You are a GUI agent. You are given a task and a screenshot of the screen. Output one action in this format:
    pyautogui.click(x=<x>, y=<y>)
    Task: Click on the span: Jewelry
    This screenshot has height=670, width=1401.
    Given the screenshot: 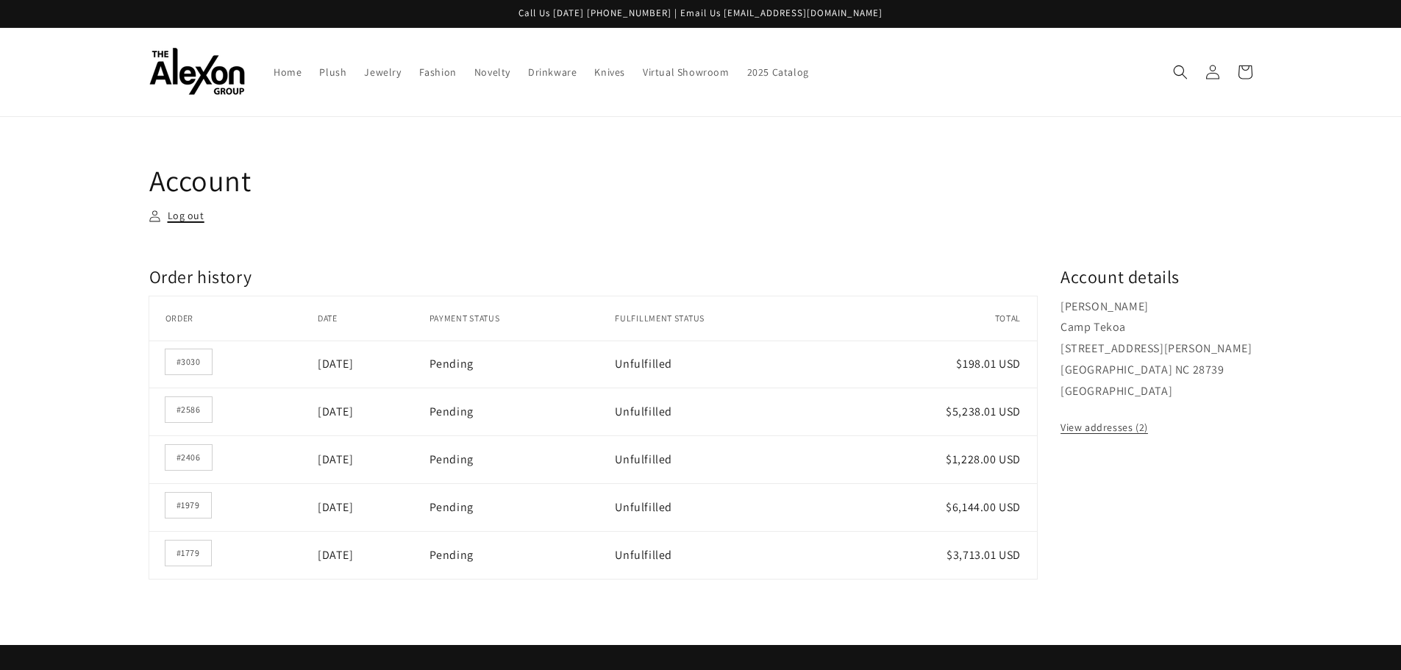 What is the action you would take?
    pyautogui.click(x=382, y=72)
    